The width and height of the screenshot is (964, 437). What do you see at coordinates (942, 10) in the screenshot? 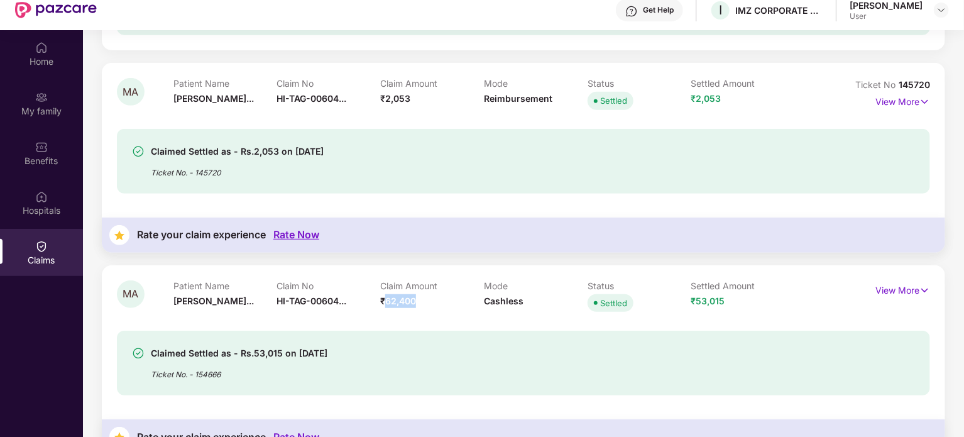
I see `img: svg+xml;base64,PHN2ZyBpZD0iRHJvcGRvd24tMzJ4MzIiIHhtbG5zPSJodHRwOi8vd3d3LnczLm9yZy8yMDAwL3N2ZyIgd2...` at bounding box center [942, 10].